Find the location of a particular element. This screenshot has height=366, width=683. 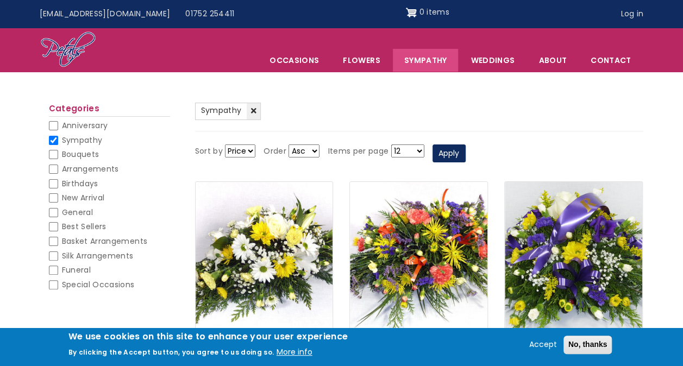

img: Double ended Spray (yellow & whites) is located at coordinates (264, 262).